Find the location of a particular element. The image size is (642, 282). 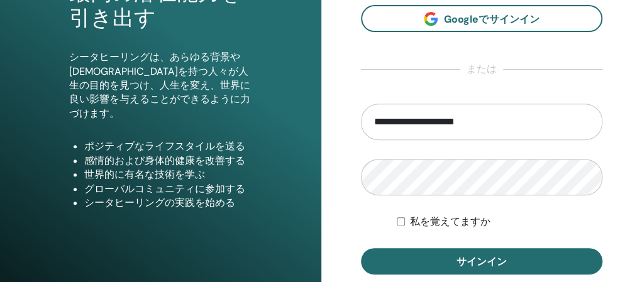

a: Googleでサインイン is located at coordinates (482, 18).